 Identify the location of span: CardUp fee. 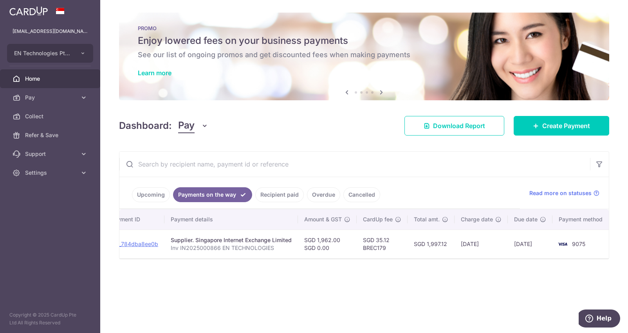
(378, 219).